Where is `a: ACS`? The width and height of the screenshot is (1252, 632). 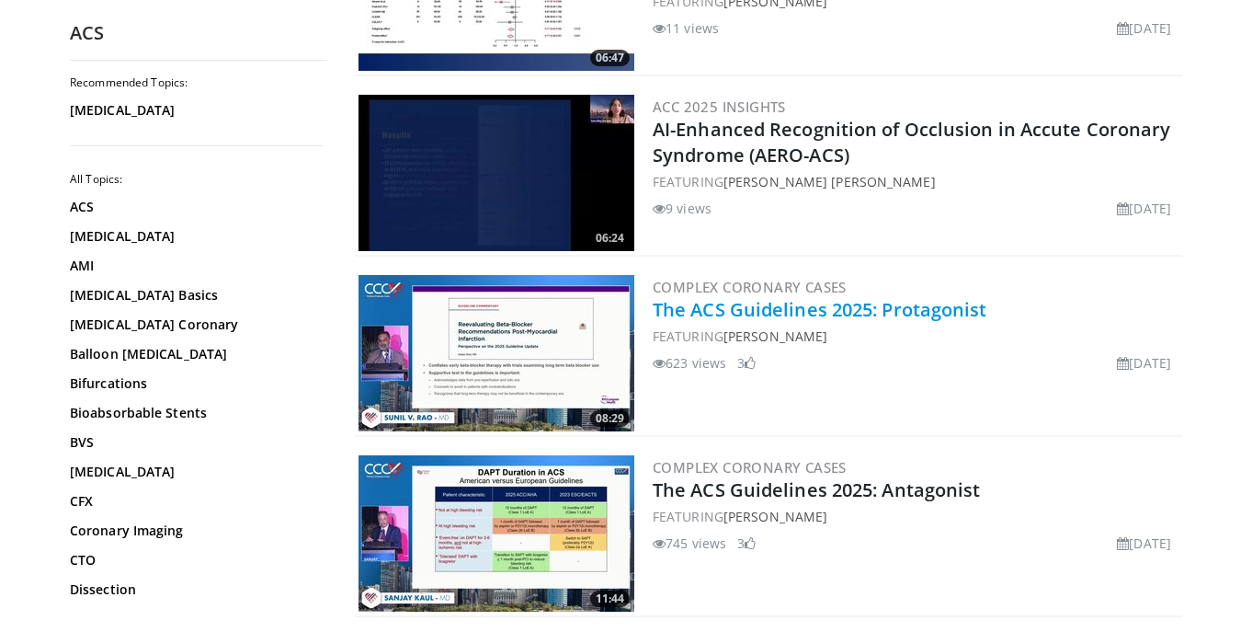 a: ACS is located at coordinates (194, 207).